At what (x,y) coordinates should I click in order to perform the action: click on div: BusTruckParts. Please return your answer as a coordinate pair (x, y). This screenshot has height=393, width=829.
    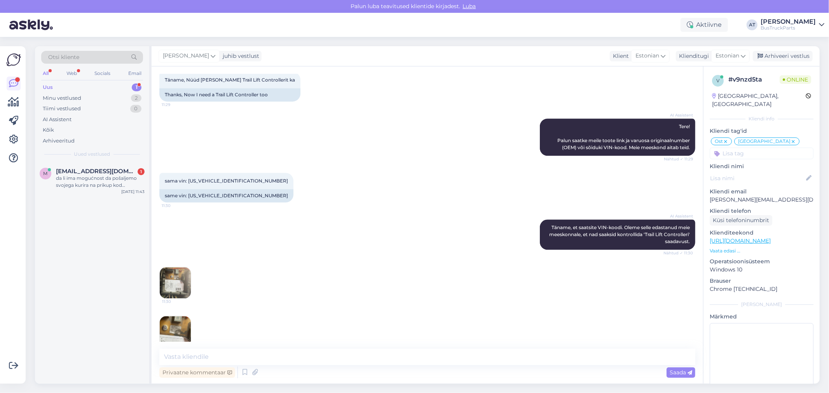
    Looking at the image, I should click on (788, 28).